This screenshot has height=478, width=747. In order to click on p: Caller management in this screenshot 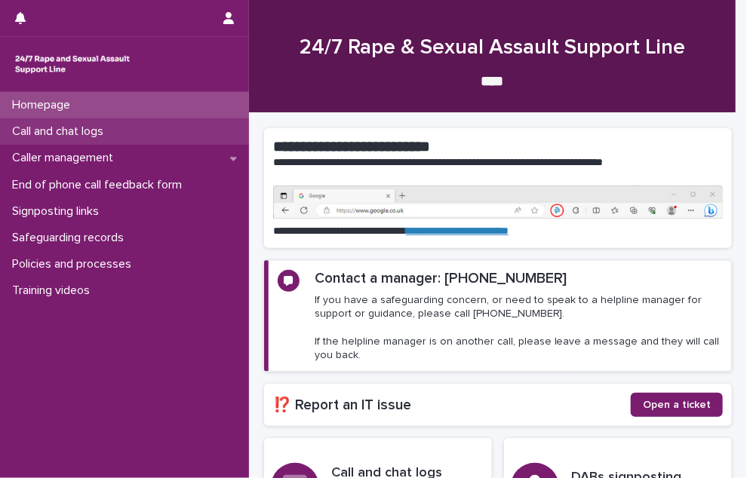, I will do `click(66, 158)`.